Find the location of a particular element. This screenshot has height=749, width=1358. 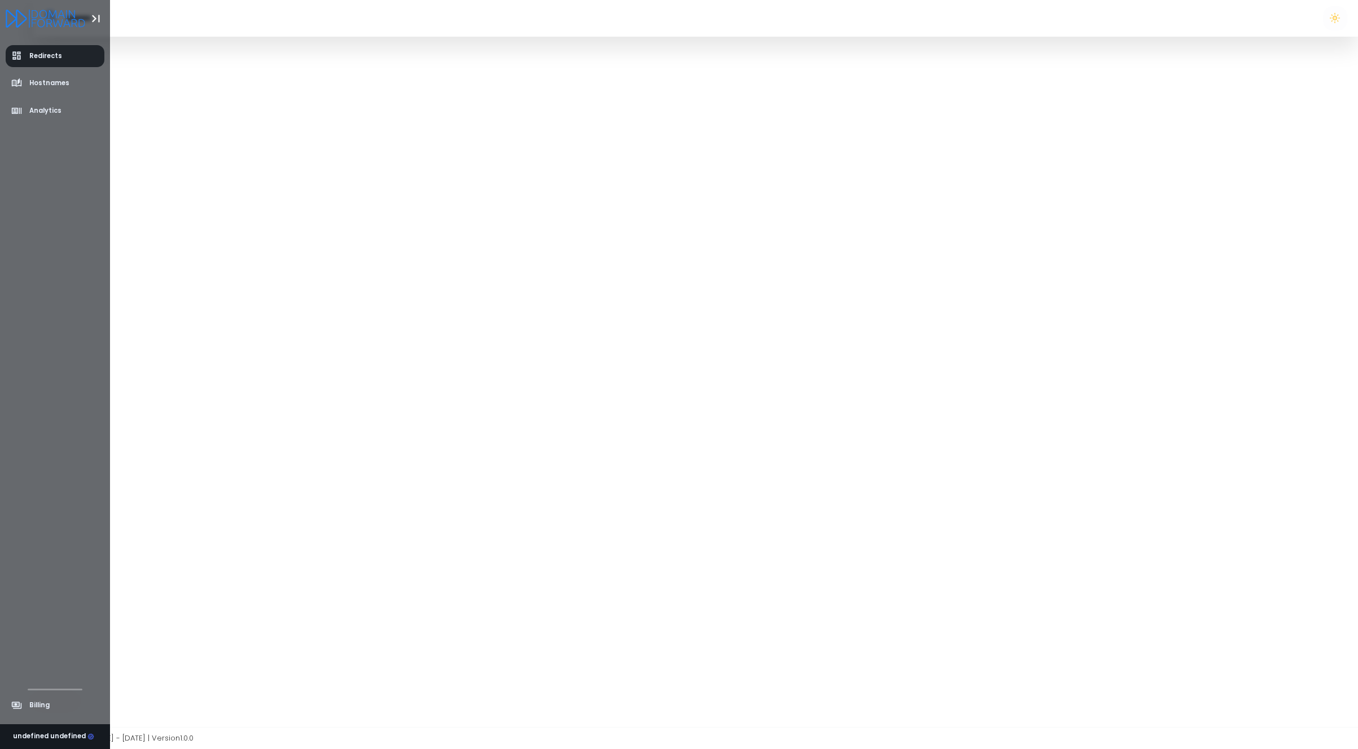

a: Redirects is located at coordinates (55, 56).